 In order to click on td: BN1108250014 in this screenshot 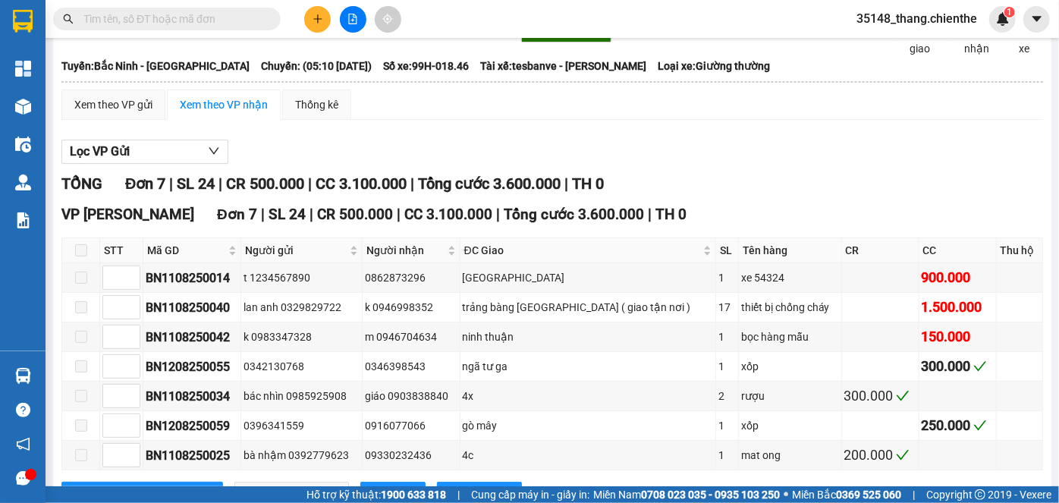, I will do `click(192, 278)`.